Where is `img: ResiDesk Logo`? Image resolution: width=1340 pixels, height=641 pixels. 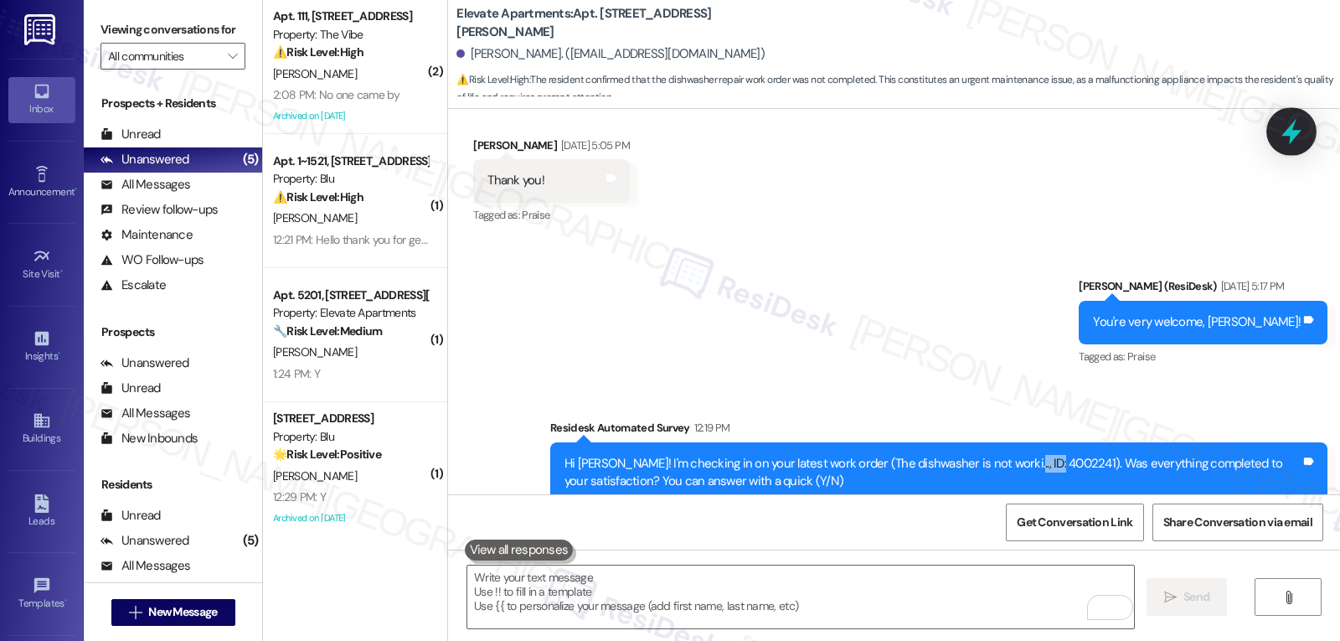 img: ResiDesk Logo is located at coordinates (41, 29).